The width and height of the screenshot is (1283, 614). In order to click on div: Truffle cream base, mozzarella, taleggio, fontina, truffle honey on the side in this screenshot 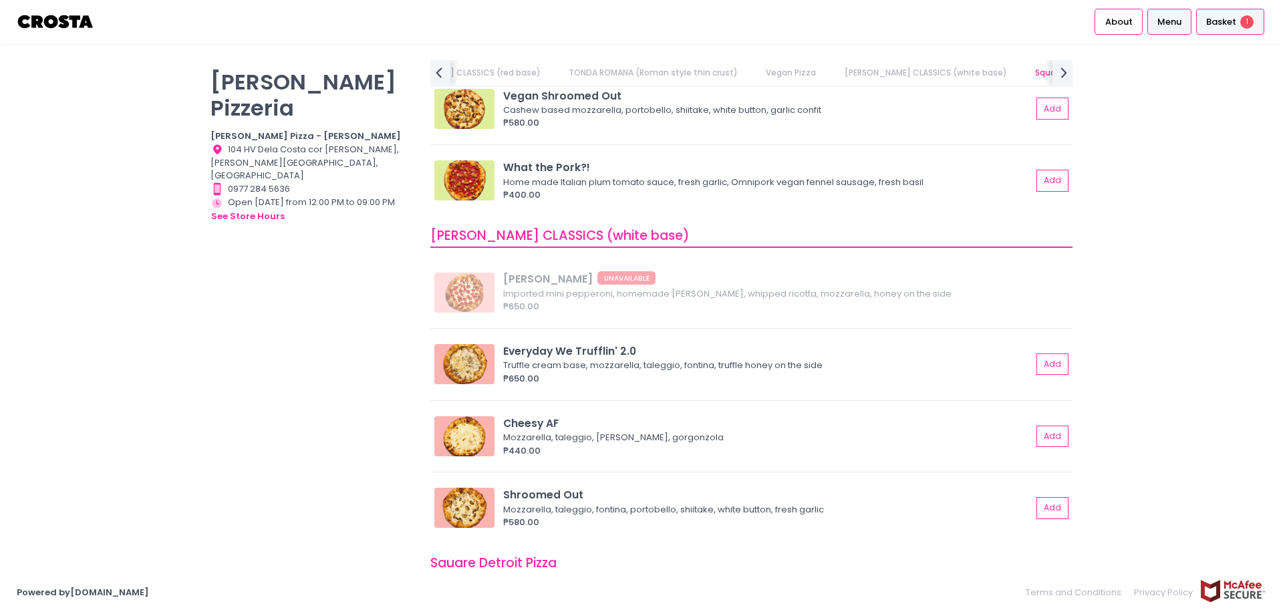, I will do `click(765, 366)`.